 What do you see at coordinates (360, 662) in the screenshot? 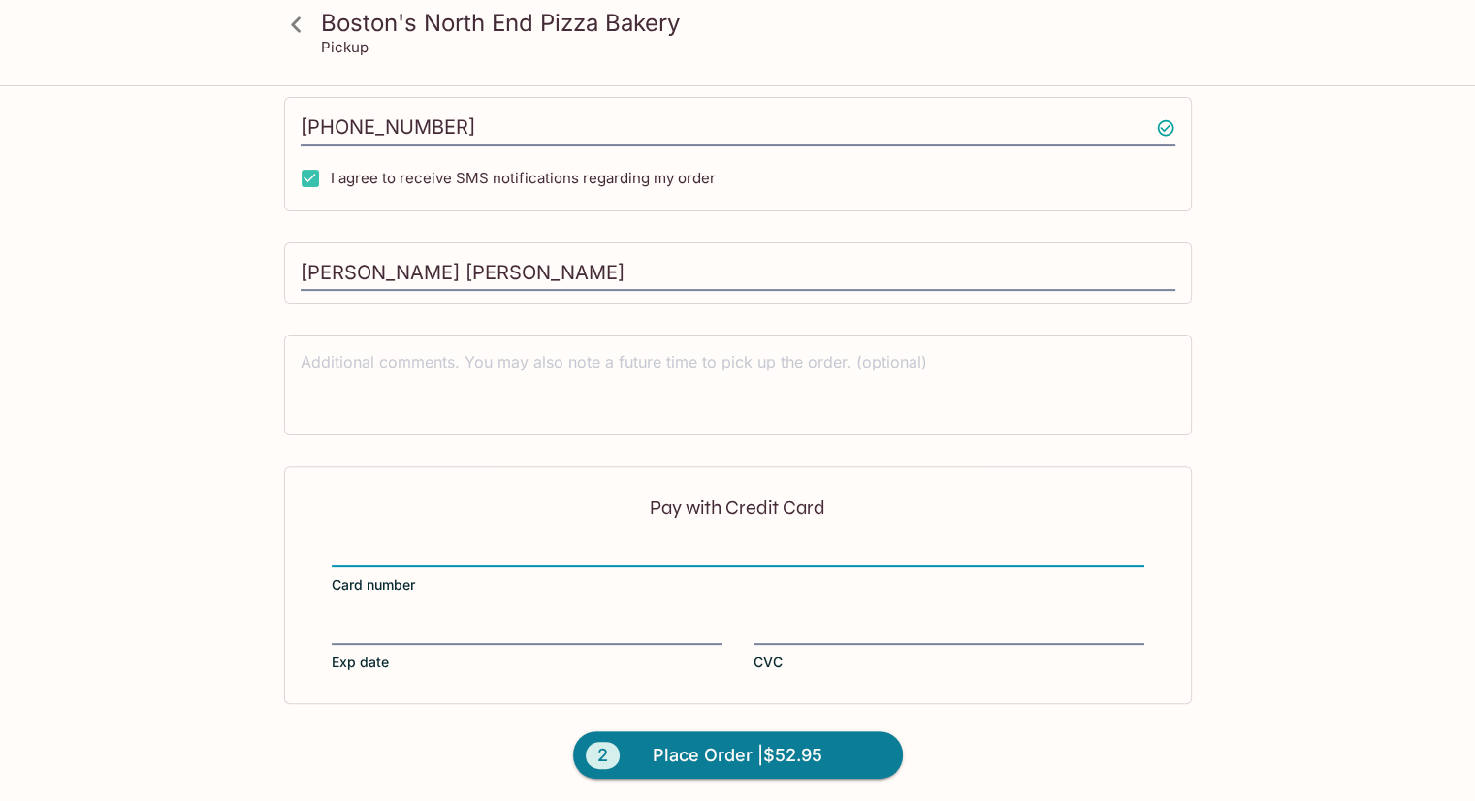
I see `span: Exp date` at bounding box center [360, 662].